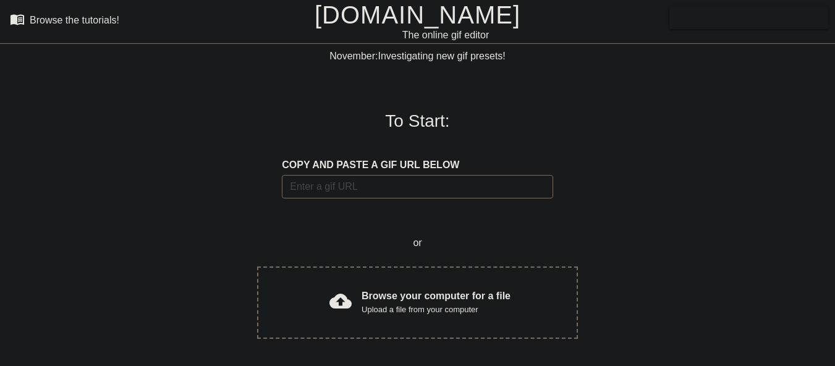 The height and width of the screenshot is (366, 835). What do you see at coordinates (64, 21) in the screenshot?
I see `a: Browse the tutorials!` at bounding box center [64, 21].